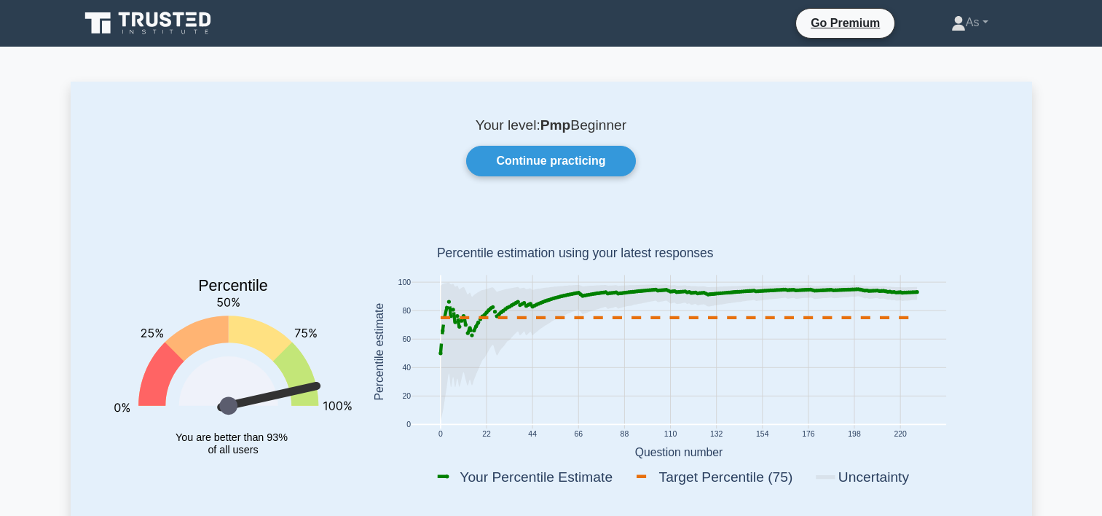 The width and height of the screenshot is (1102, 516). What do you see at coordinates (845, 23) in the screenshot?
I see `a: Go Premium` at bounding box center [845, 23].